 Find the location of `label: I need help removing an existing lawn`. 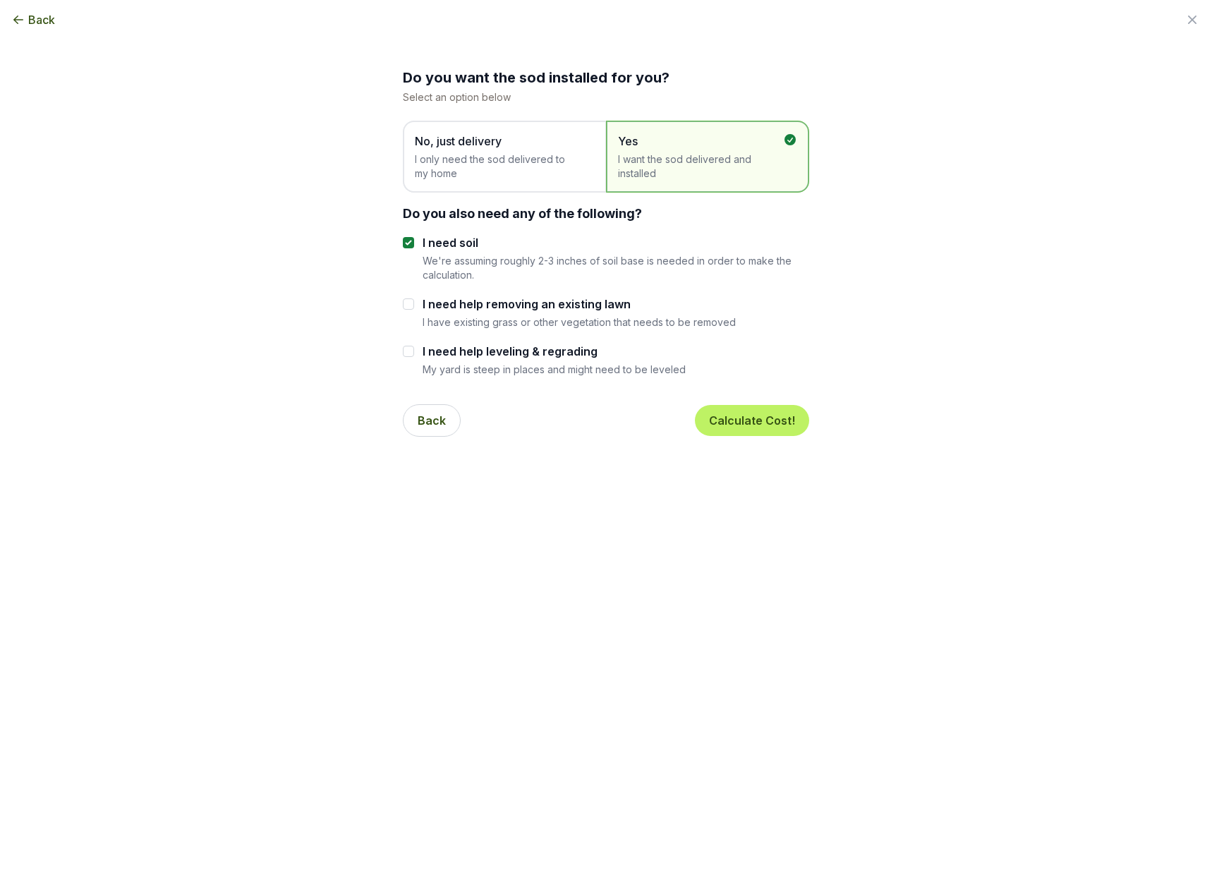

label: I need help removing an existing lawn is located at coordinates (579, 304).